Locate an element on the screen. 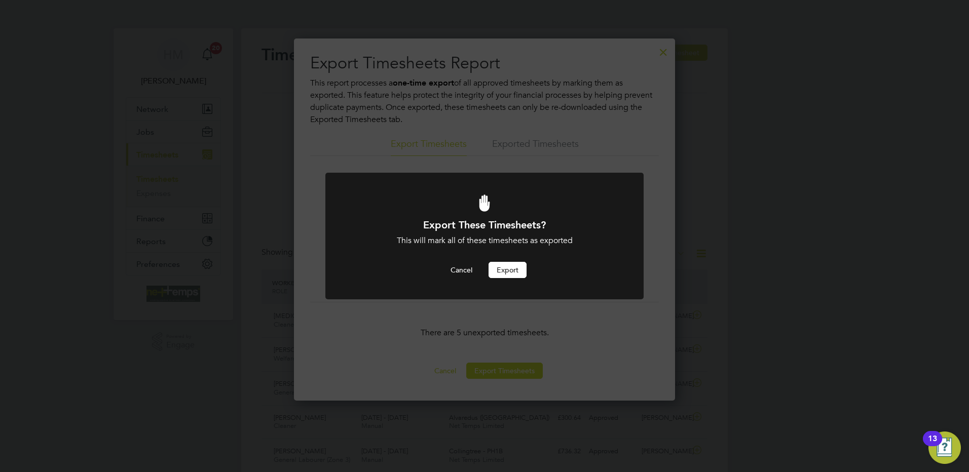 This screenshot has height=472, width=969. div: This will mark all of these timesheets as exported is located at coordinates (484, 241).